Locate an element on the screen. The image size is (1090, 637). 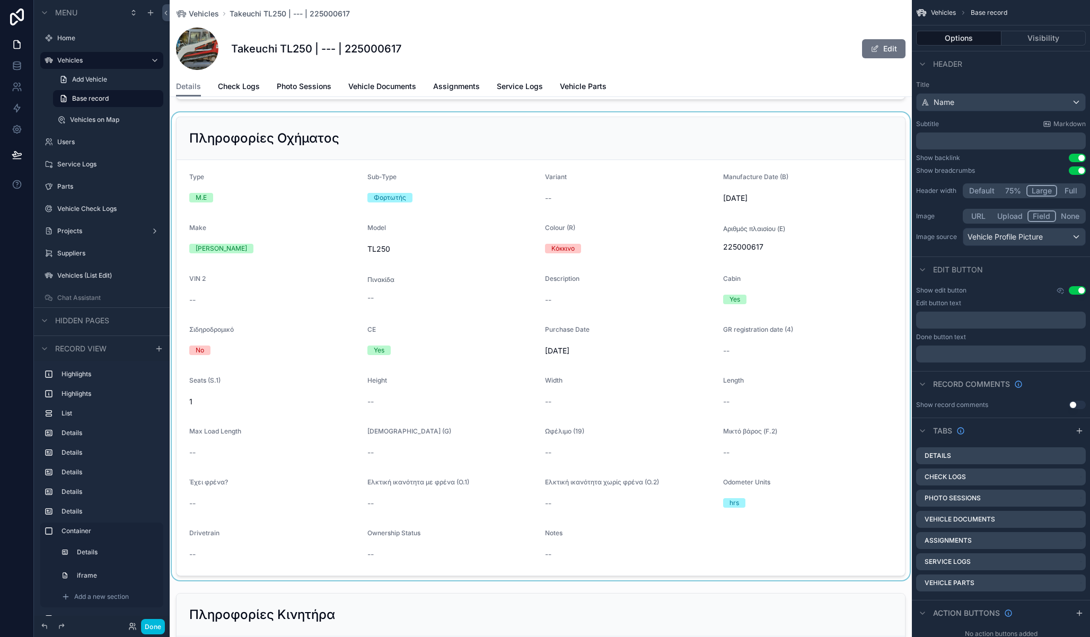
span: Edit button is located at coordinates (958, 270).